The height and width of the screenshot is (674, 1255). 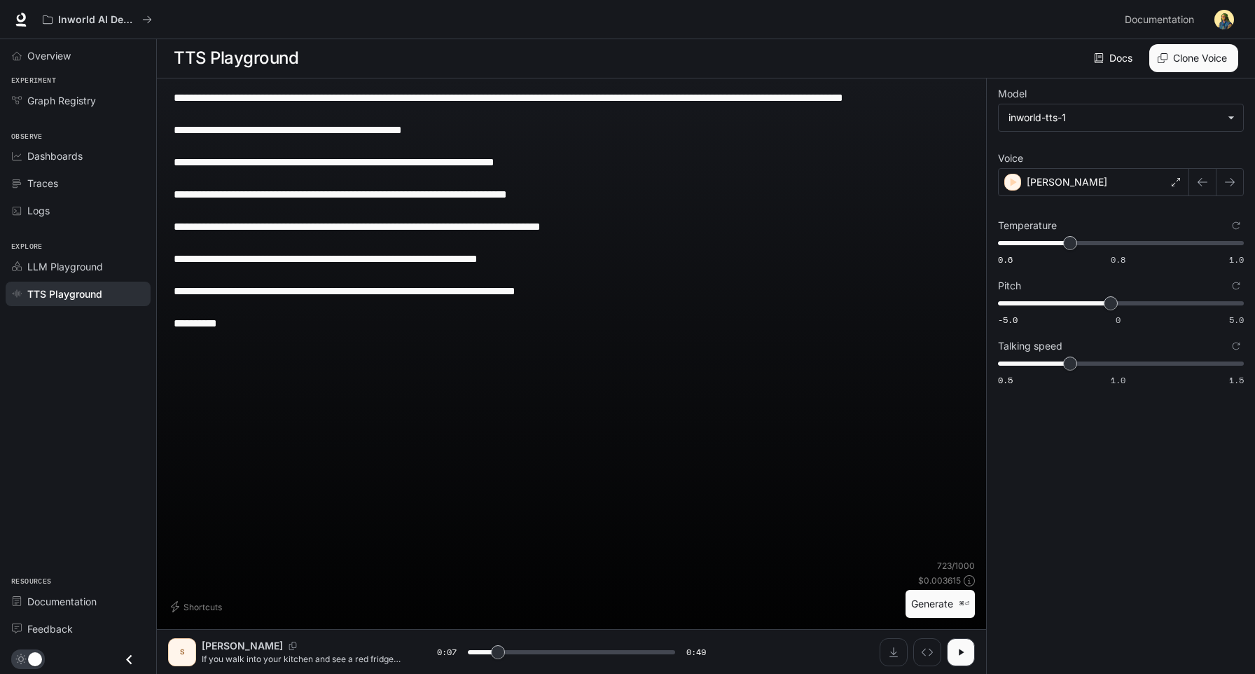 I want to click on button: Close drawer, so click(x=129, y=659).